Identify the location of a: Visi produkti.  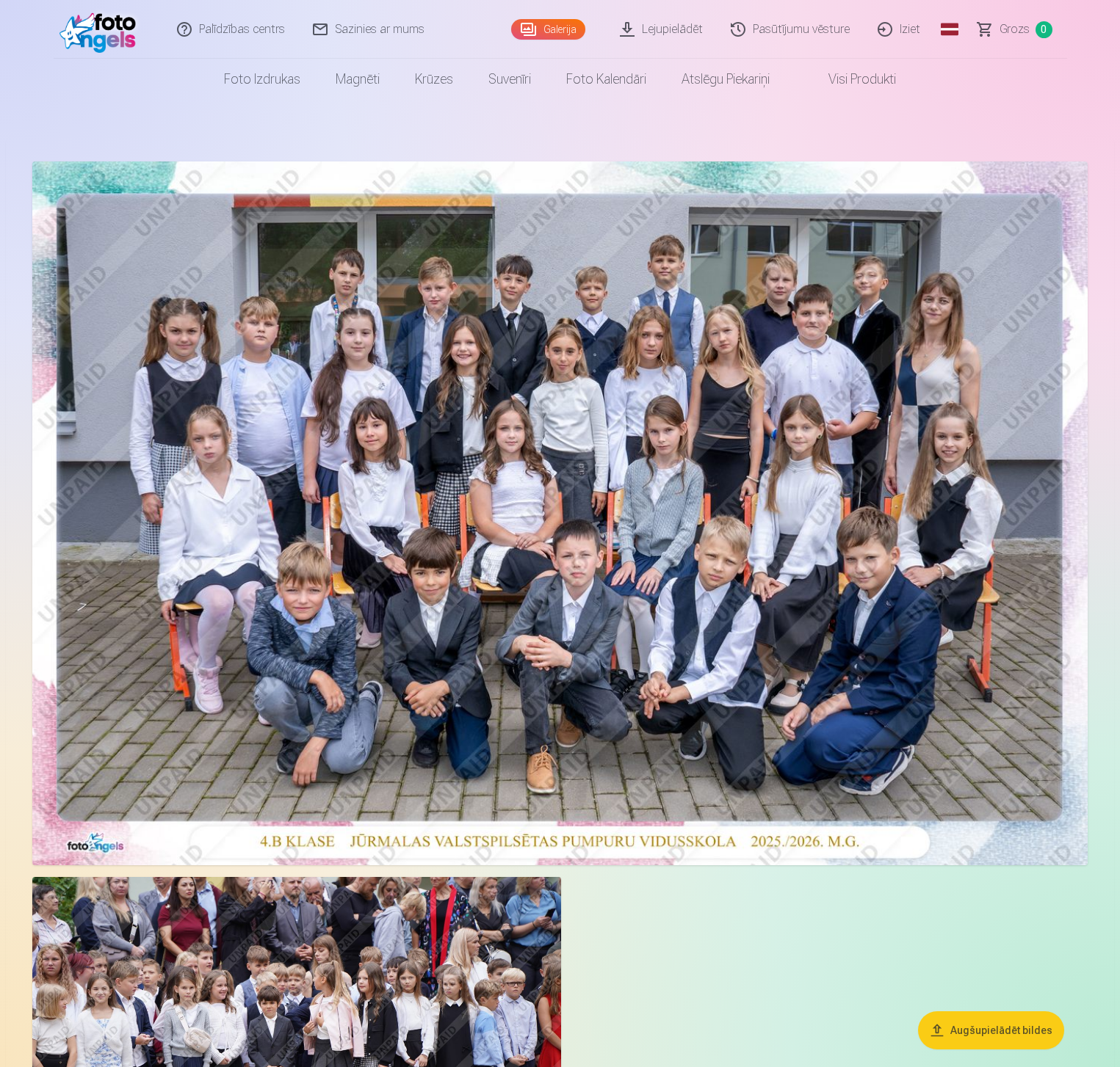
(850, 79).